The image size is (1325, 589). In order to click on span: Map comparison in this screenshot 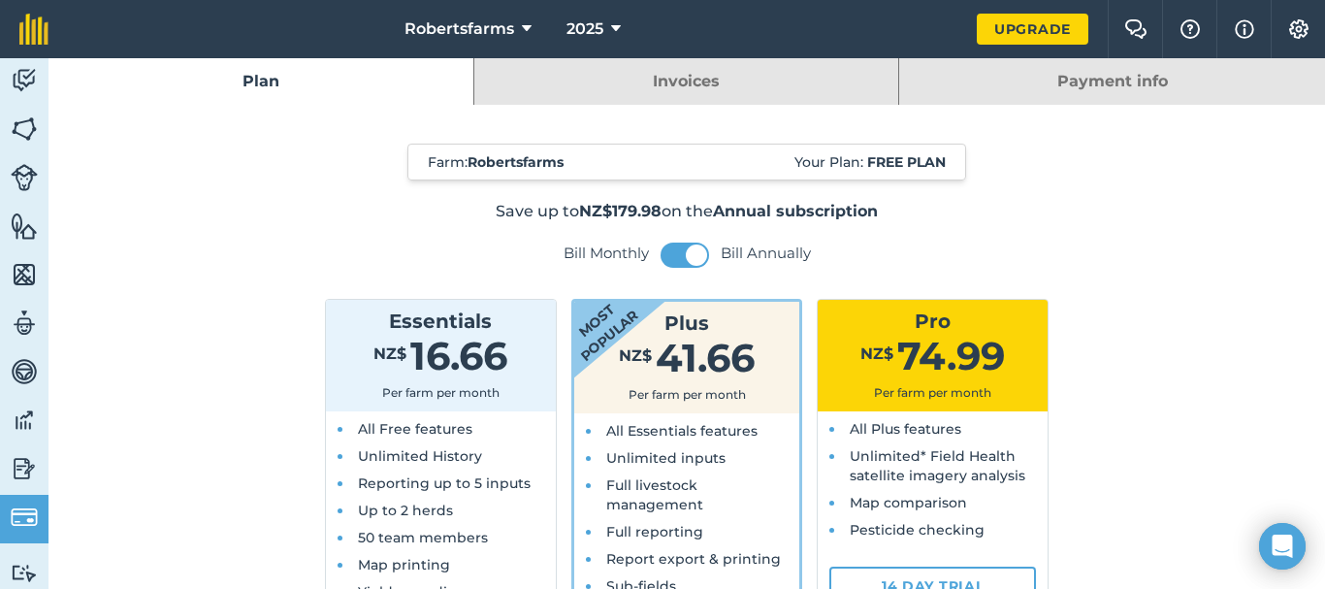, I will do `click(908, 502)`.